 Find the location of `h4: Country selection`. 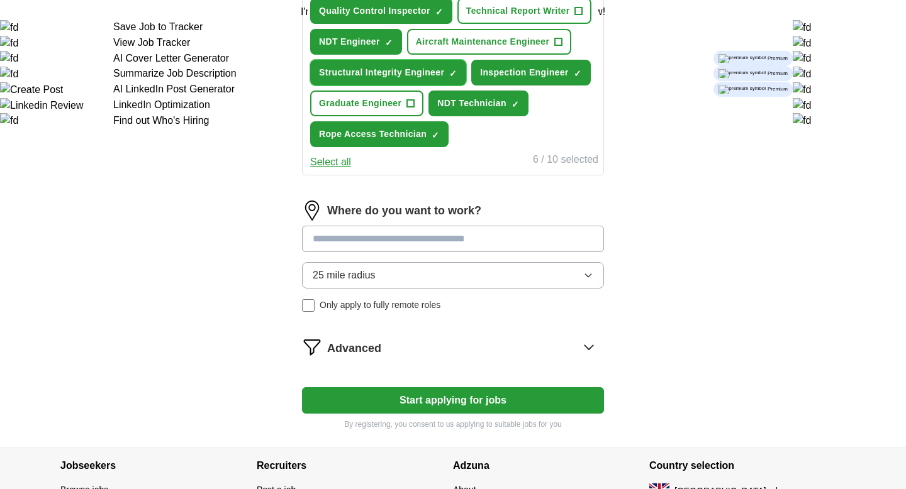

h4: Country selection is located at coordinates (747, 466).